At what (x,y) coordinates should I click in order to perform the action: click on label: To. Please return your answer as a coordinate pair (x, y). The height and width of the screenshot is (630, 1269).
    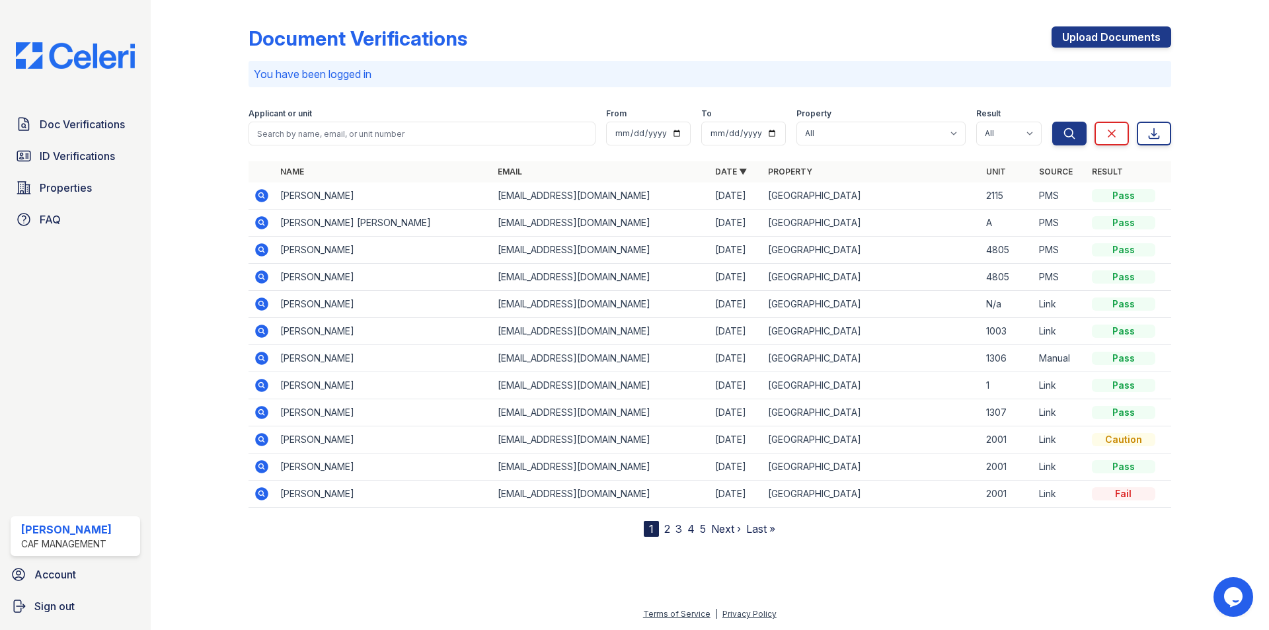
    Looking at the image, I should click on (706, 114).